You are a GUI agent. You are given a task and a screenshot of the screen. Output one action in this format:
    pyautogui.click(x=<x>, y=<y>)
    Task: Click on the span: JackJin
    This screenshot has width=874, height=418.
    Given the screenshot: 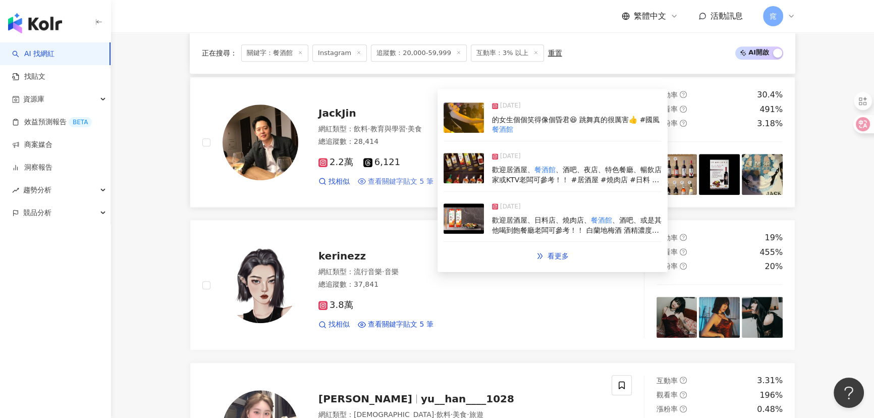 What is the action you would take?
    pyautogui.click(x=337, y=113)
    